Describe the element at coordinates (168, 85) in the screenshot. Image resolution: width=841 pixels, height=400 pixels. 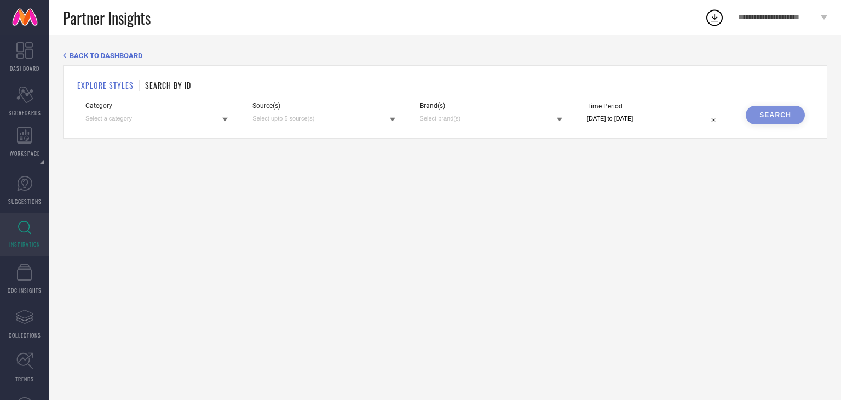
I see `h1: SEARCH BY ID` at that location.